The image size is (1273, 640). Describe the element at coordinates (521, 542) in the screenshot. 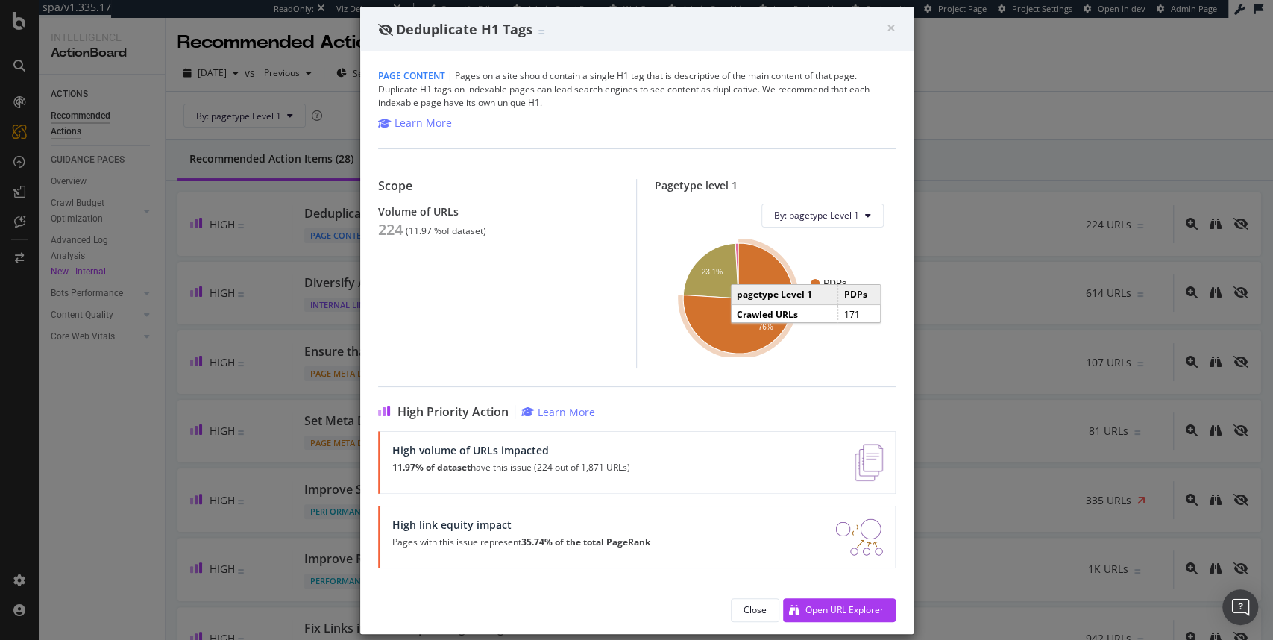

I see `p: Pages with this issue represent` at that location.